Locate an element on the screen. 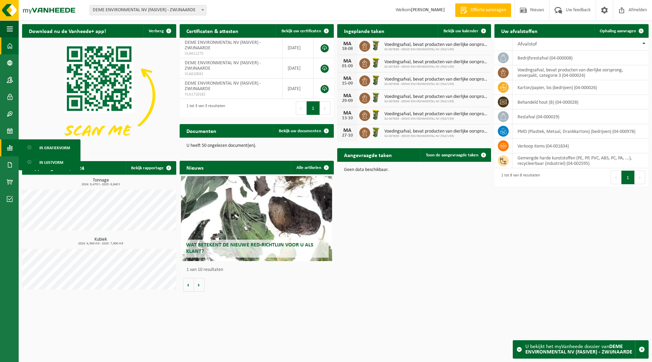  td: voedingsafval, bevat producten van dierlijke oorsprong, onverpakt, categorie 3 (04-000024) is located at coordinates (580, 73).